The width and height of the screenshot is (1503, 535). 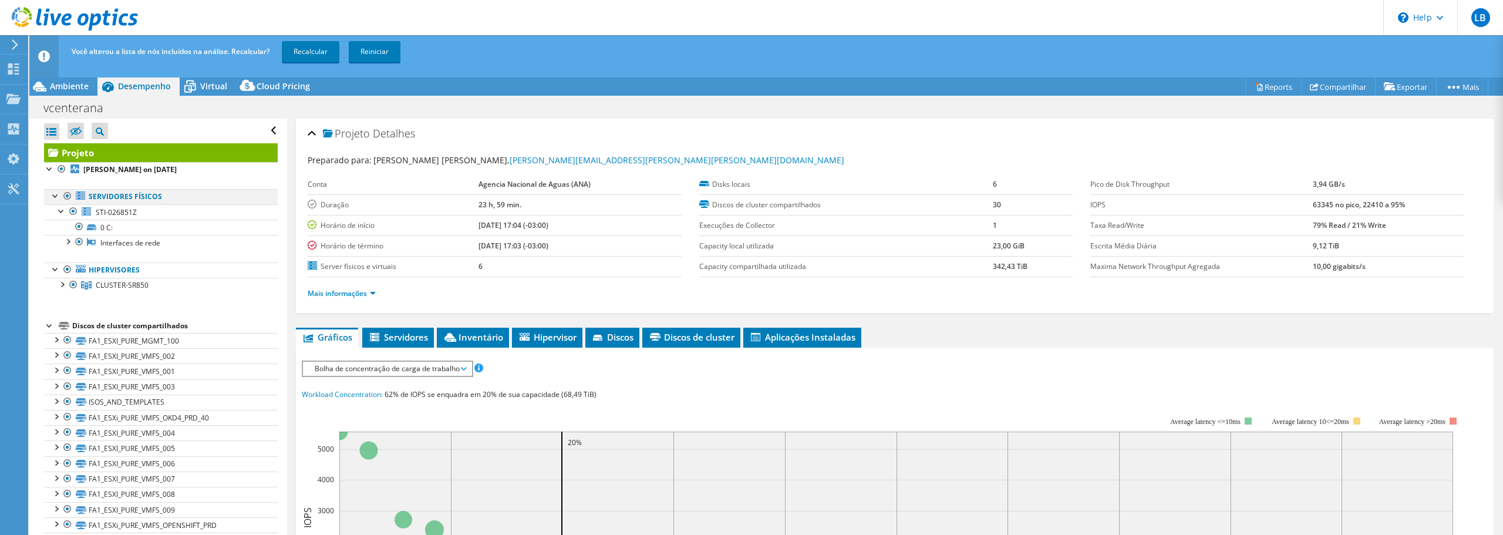 I want to click on label: Server físicos e virtuais, so click(x=393, y=267).